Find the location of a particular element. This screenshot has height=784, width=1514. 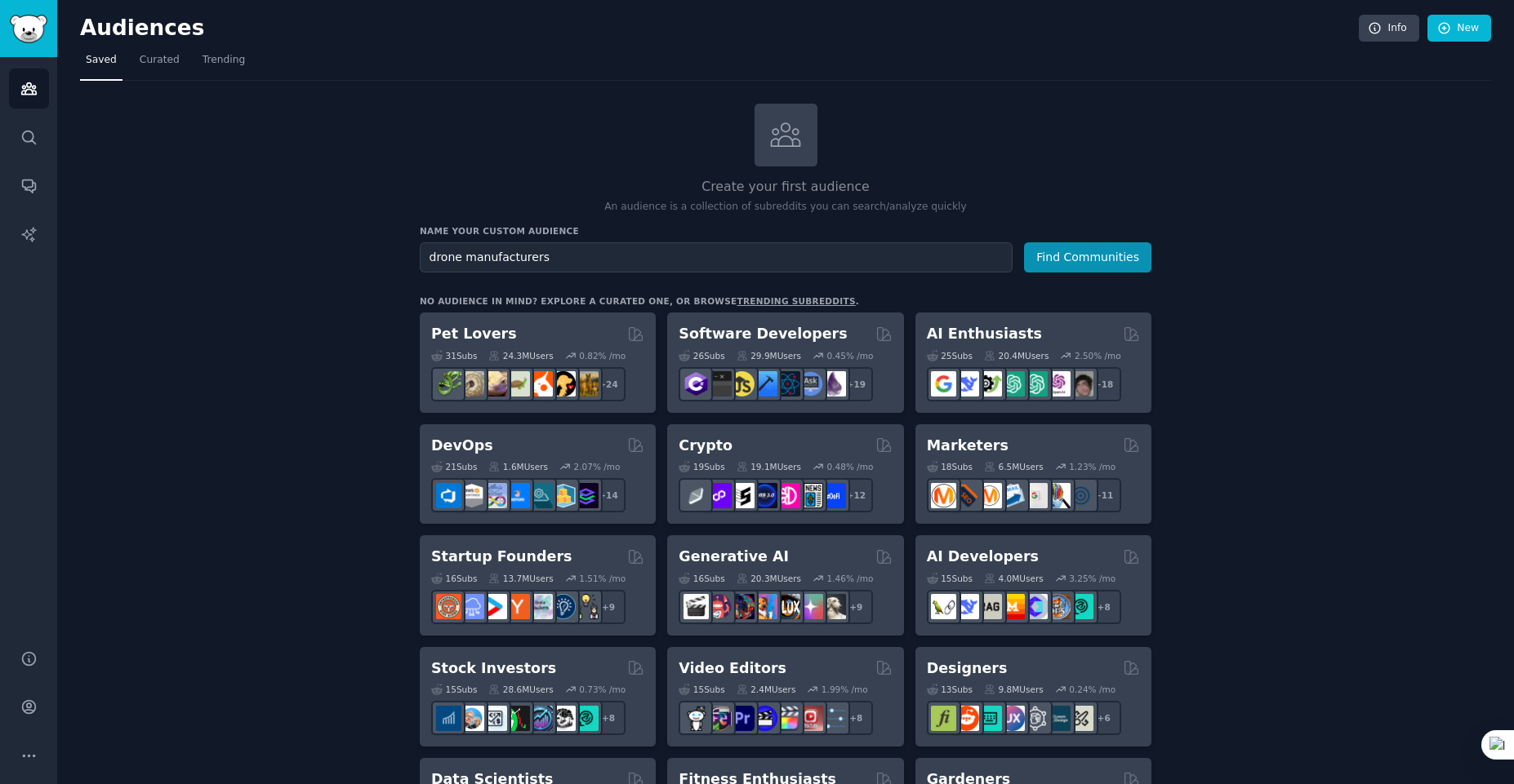

h2: Audiences is located at coordinates (720, 28).